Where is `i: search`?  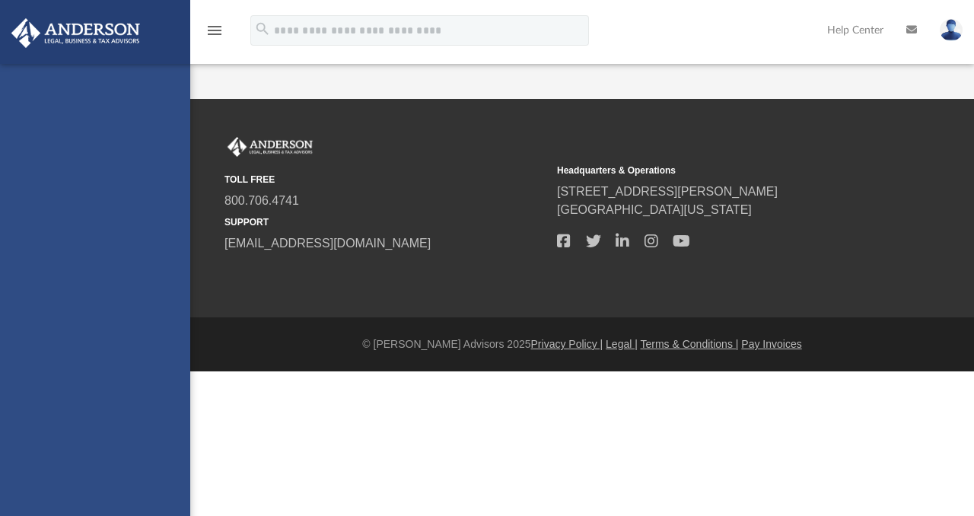
i: search is located at coordinates (263, 29).